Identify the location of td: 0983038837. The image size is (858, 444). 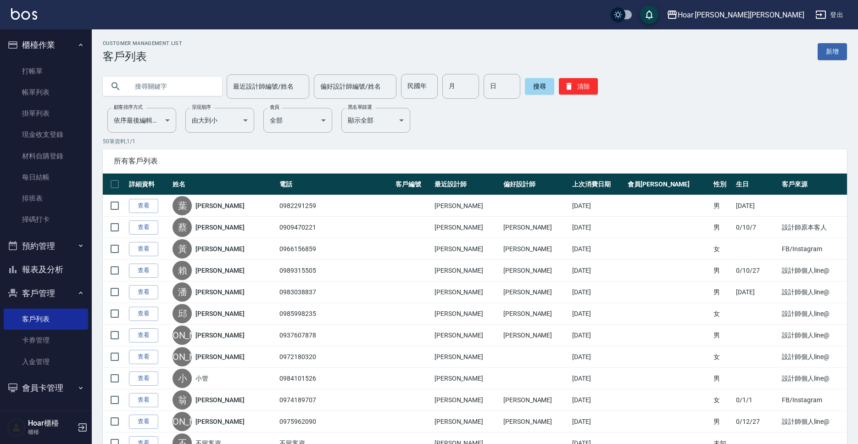
(335, 292).